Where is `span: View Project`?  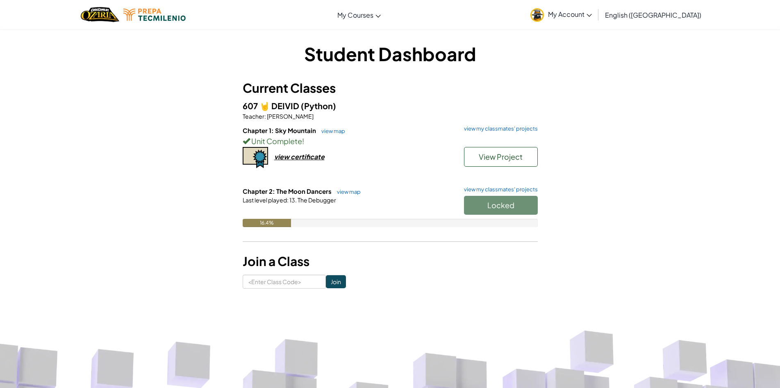 span: View Project is located at coordinates (501, 156).